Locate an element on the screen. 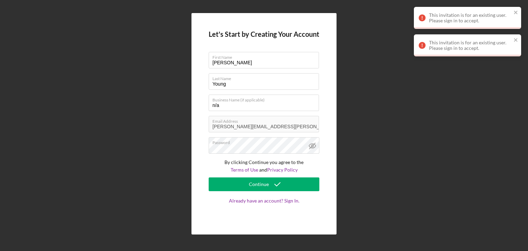 The width and height of the screenshot is (528, 251). div: Continue is located at coordinates (259, 184).